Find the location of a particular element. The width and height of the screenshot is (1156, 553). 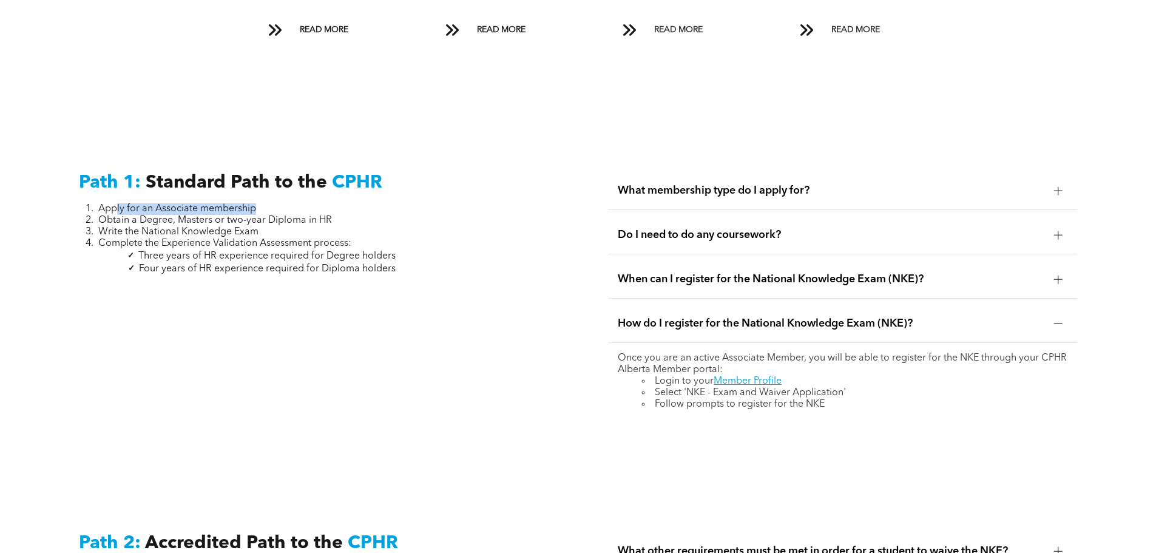

li: Login to your is located at coordinates (855, 381).